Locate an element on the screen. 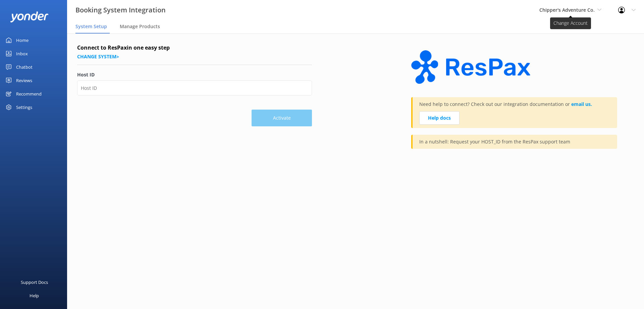  input: Host ID is located at coordinates (194, 88).